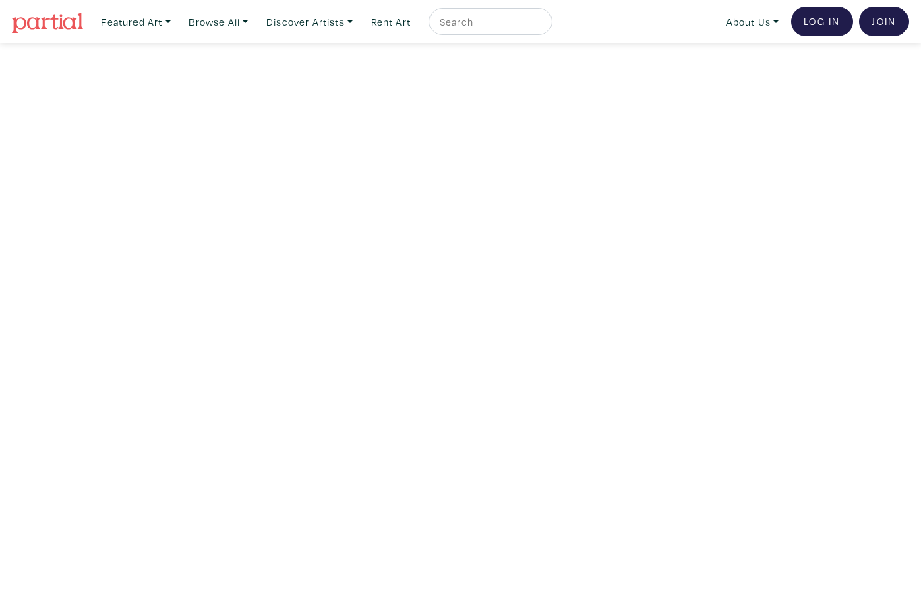 The image size is (921, 607). I want to click on input: Search, so click(489, 22).